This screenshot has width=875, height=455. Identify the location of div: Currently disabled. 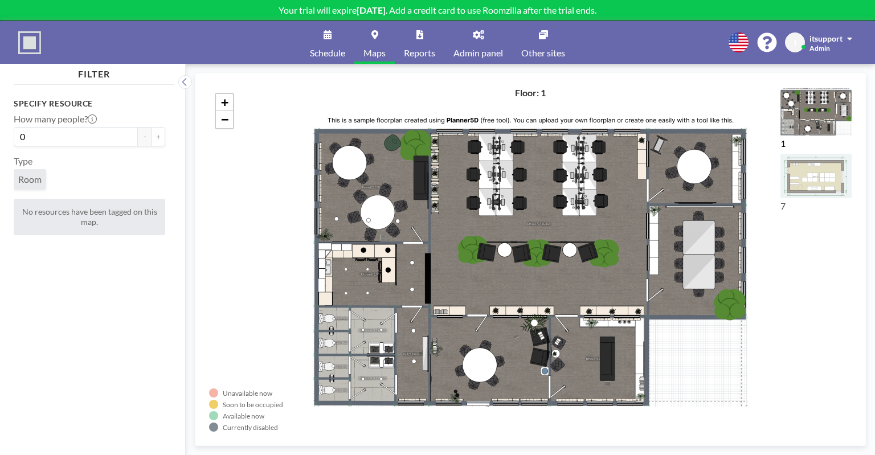
(250, 427).